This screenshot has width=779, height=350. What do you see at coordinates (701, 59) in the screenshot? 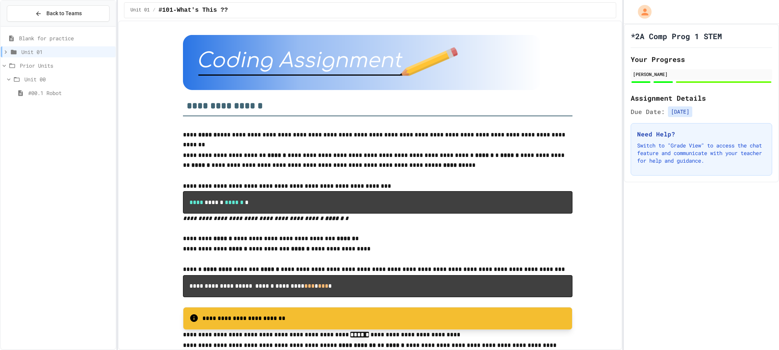
I see `h2: Your Progress` at bounding box center [701, 59].